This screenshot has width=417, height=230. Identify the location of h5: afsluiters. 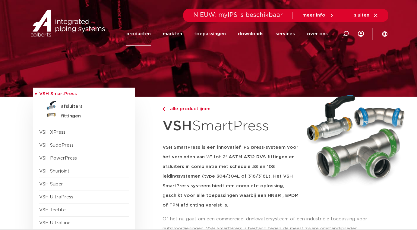
(91, 107).